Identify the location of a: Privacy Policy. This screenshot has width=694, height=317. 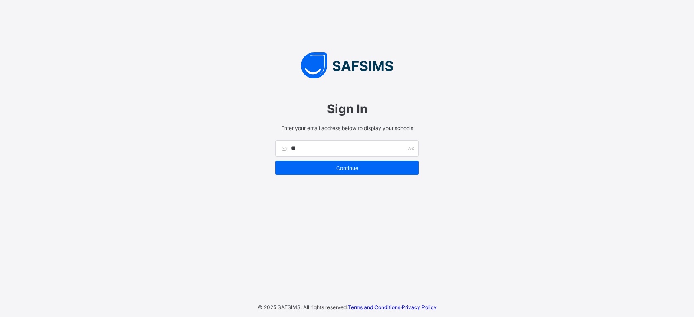
(419, 307).